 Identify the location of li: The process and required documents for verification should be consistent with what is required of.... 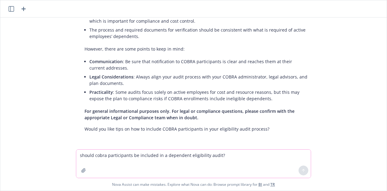
(199, 33).